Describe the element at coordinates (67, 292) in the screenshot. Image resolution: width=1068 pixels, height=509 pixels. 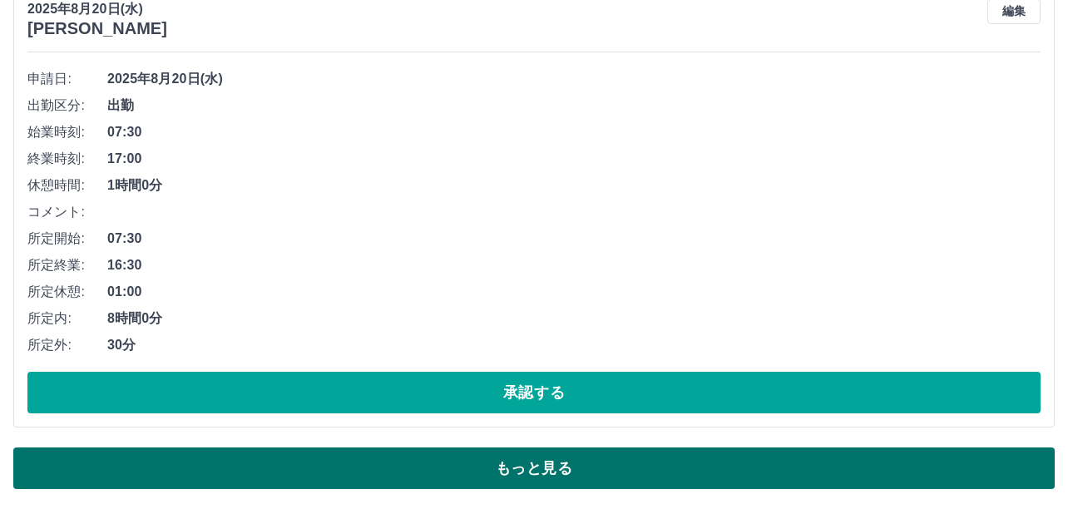
I see `span: 所定休憩:` at that location.